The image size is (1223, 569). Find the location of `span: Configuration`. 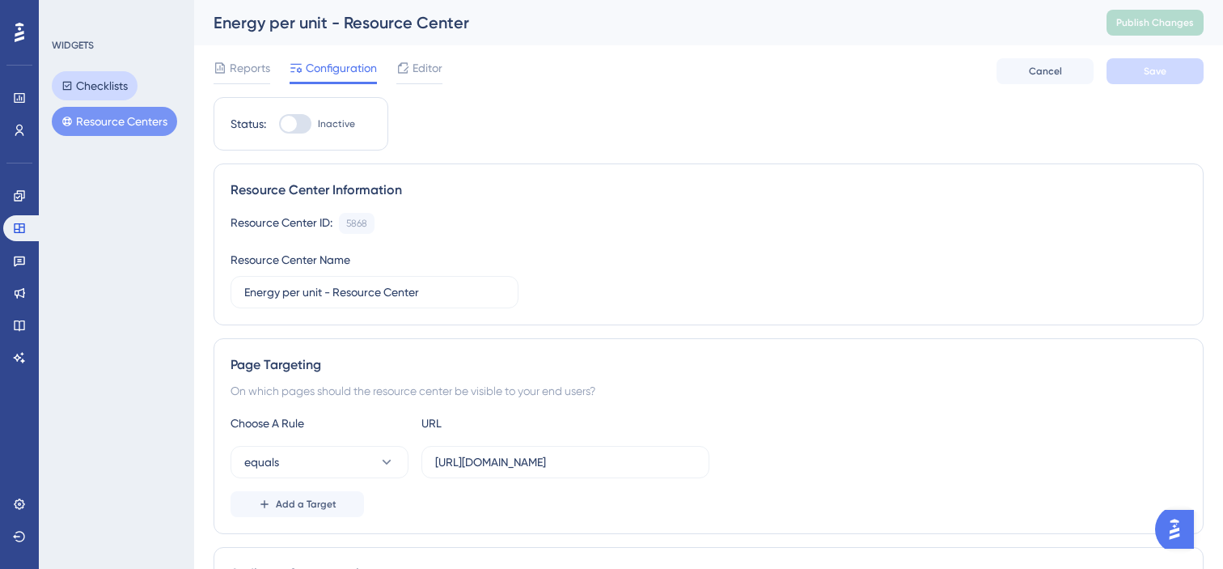

span: Configuration is located at coordinates (341, 68).